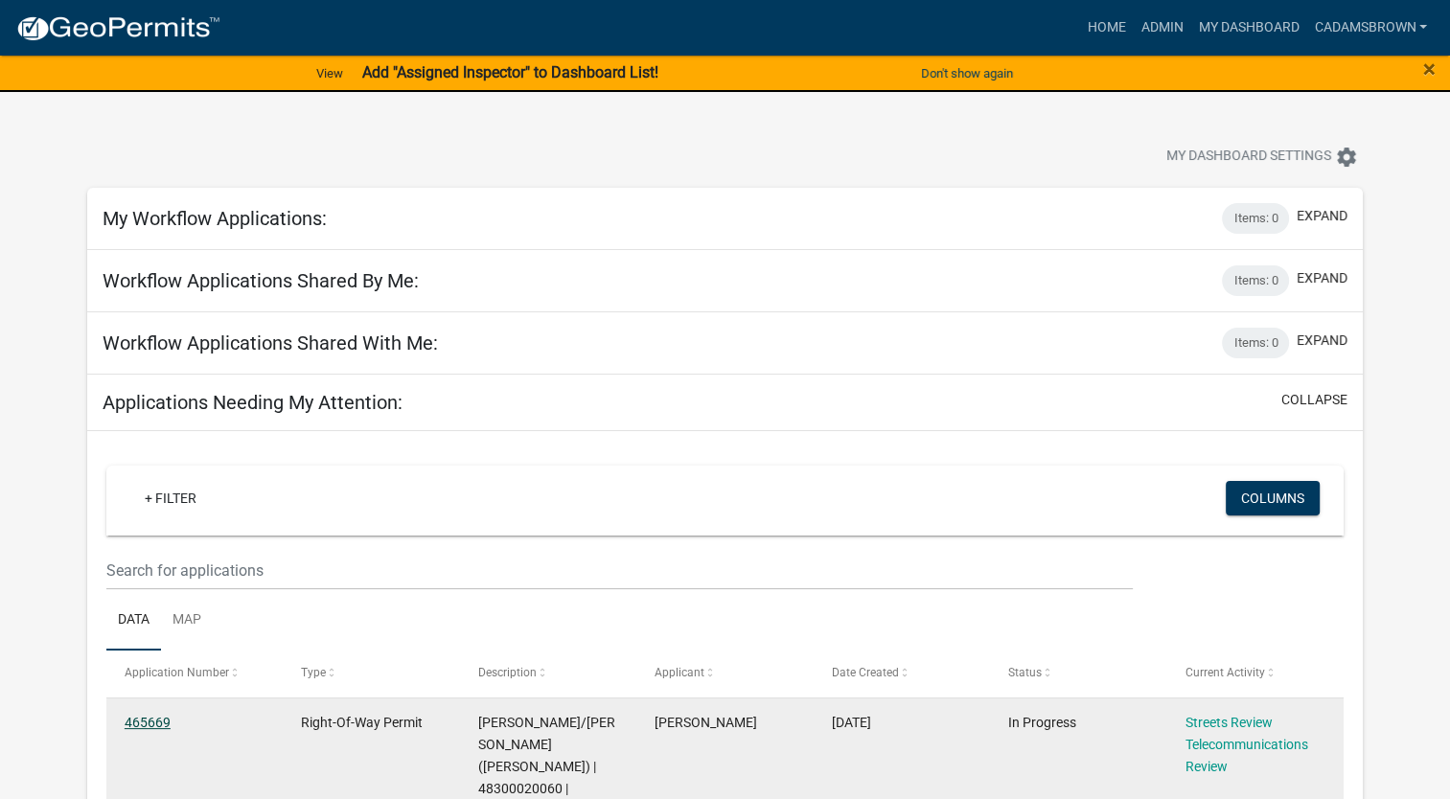 Image resolution: width=1450 pixels, height=799 pixels. Describe the element at coordinates (176, 673) in the screenshot. I see `span: Application Number` at that location.